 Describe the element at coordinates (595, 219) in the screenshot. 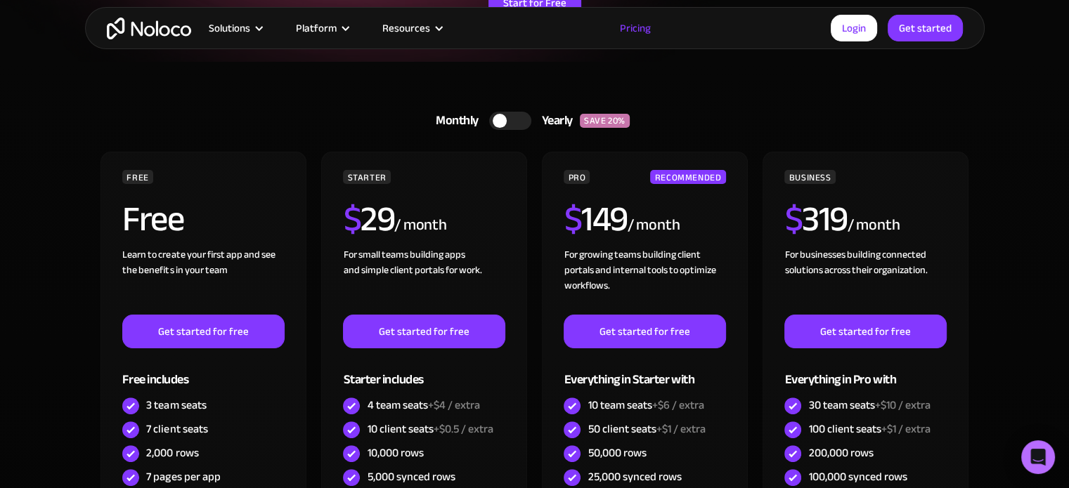

I see `h2: 149` at that location.